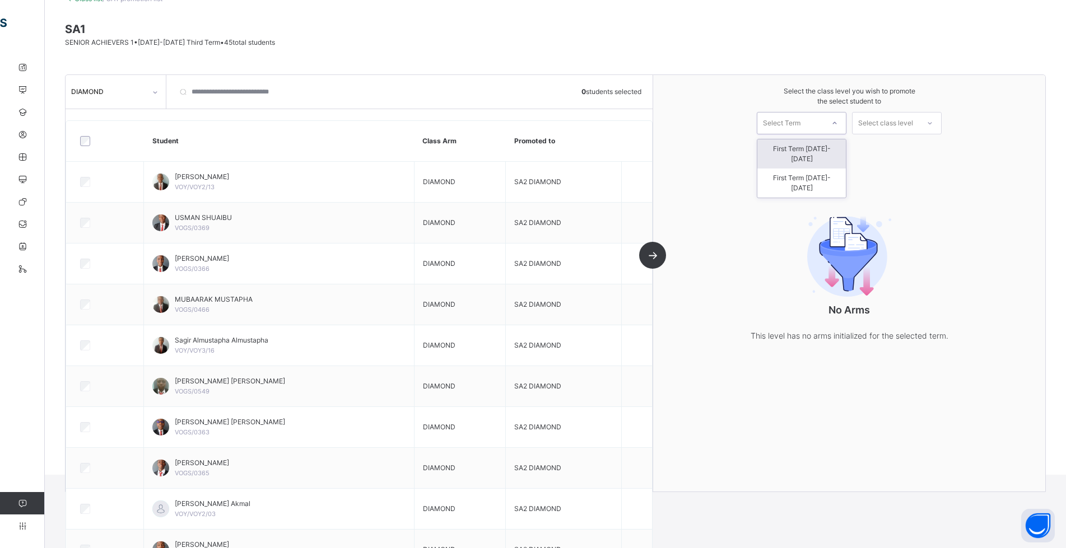 This screenshot has width=1066, height=548. I want to click on p: No Arms, so click(849, 310).